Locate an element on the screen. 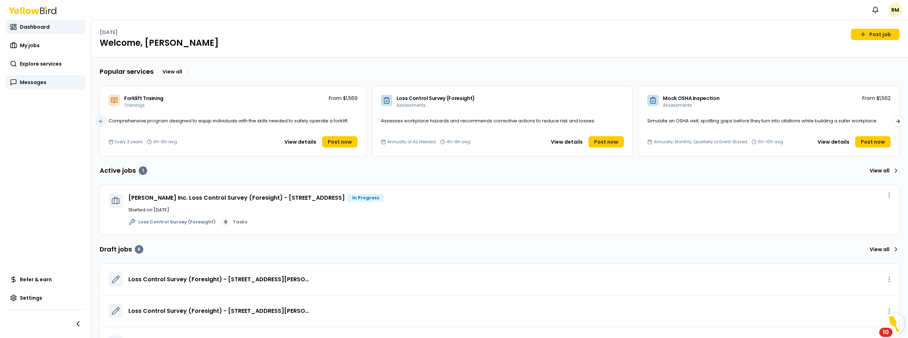 This screenshot has width=908, height=338. div: 6 is located at coordinates (139, 249).